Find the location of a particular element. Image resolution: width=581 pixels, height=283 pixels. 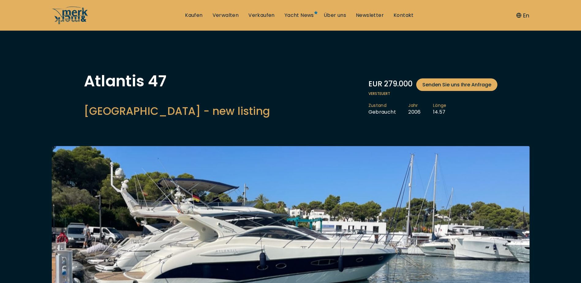

span: Zustand is located at coordinates (382, 106).